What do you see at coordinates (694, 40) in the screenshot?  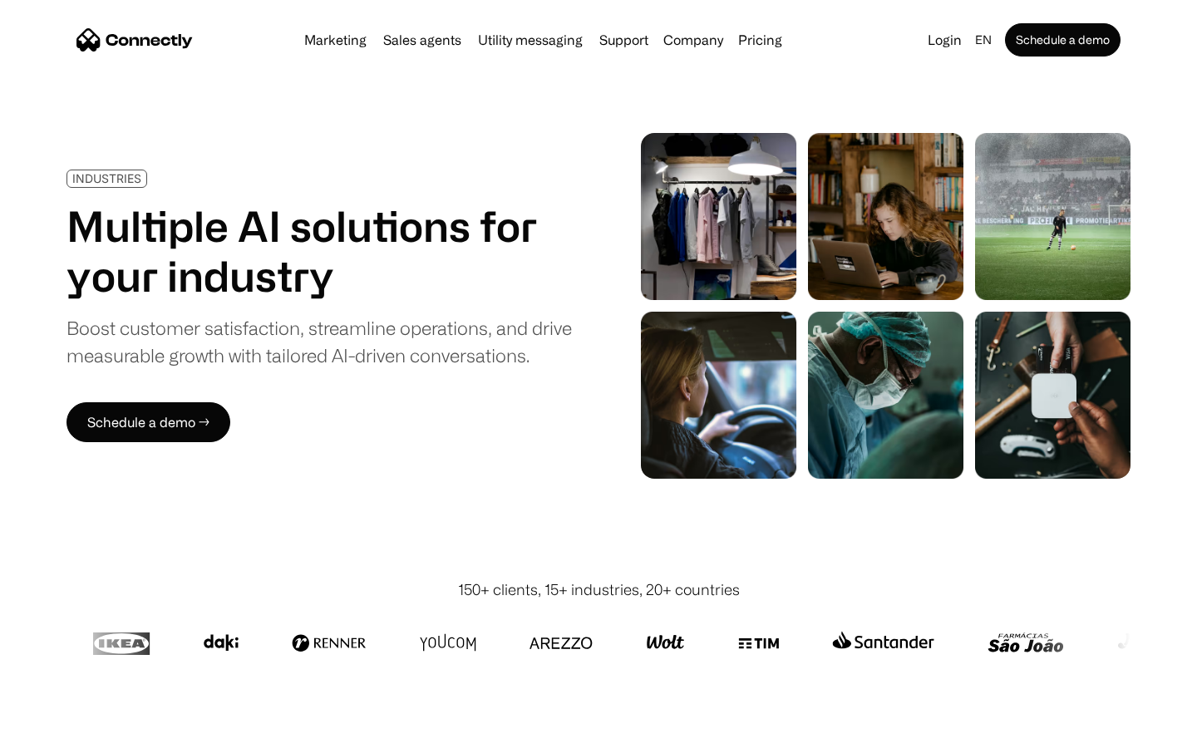 I see `div: Company` at bounding box center [694, 40].